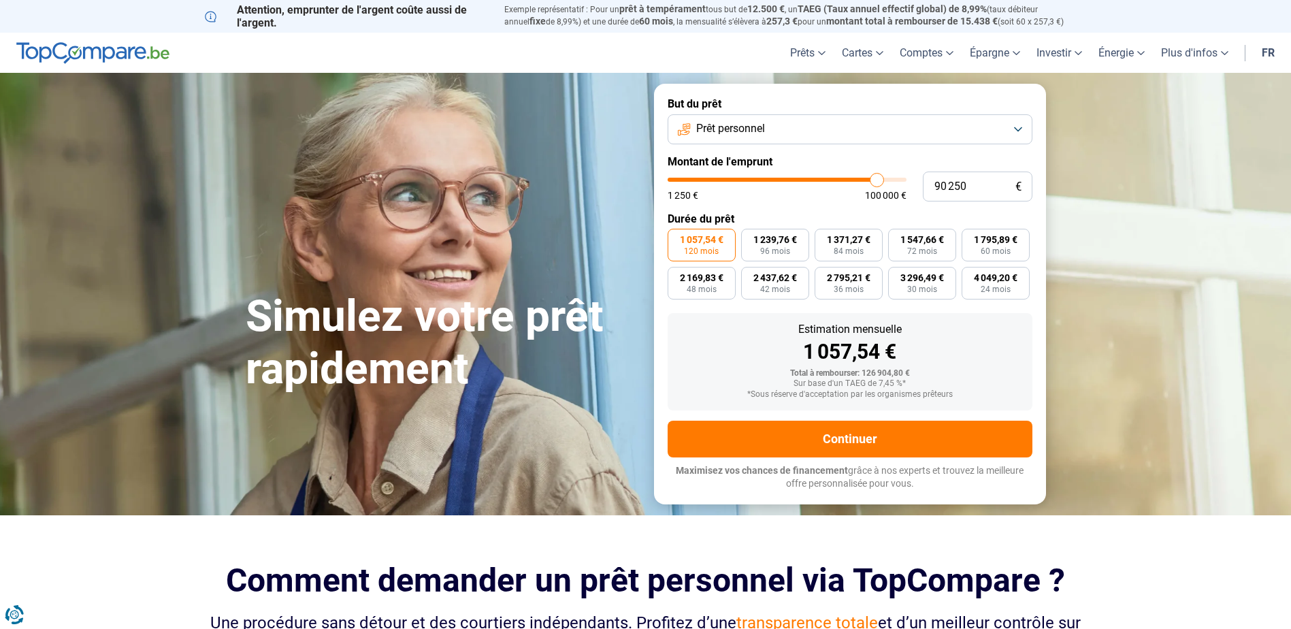 This screenshot has width=1291, height=629. Describe the element at coordinates (1059, 52) in the screenshot. I see `a: Investir` at that location.